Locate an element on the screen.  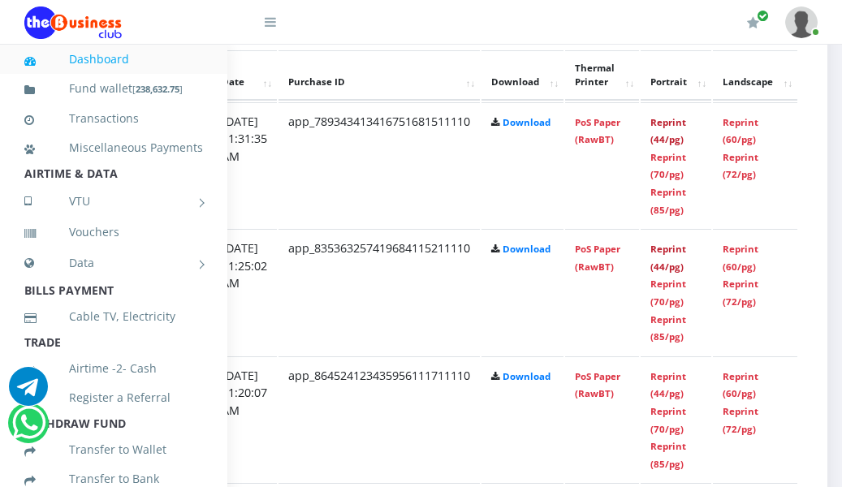
th: Date: activate to sort column ascending is located at coordinates (245, 76).